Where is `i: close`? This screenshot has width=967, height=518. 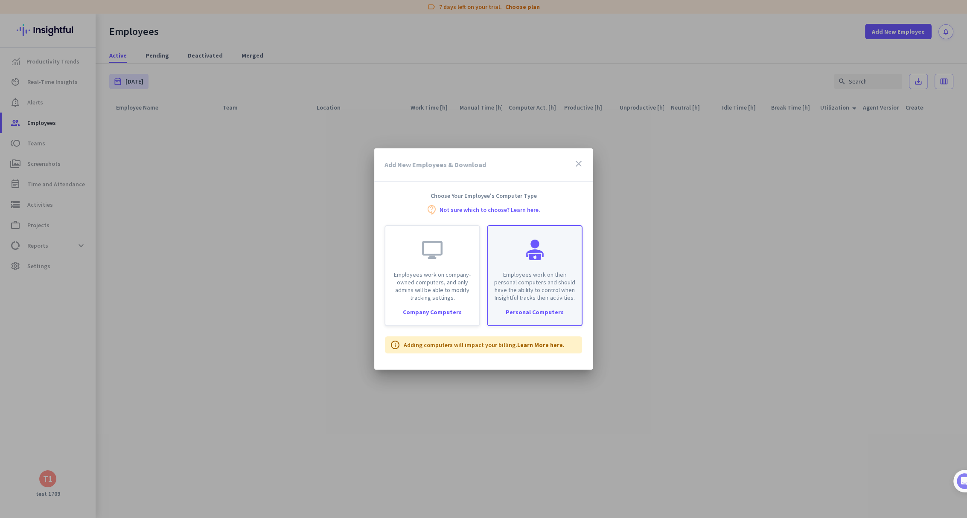 i: close is located at coordinates (578, 164).